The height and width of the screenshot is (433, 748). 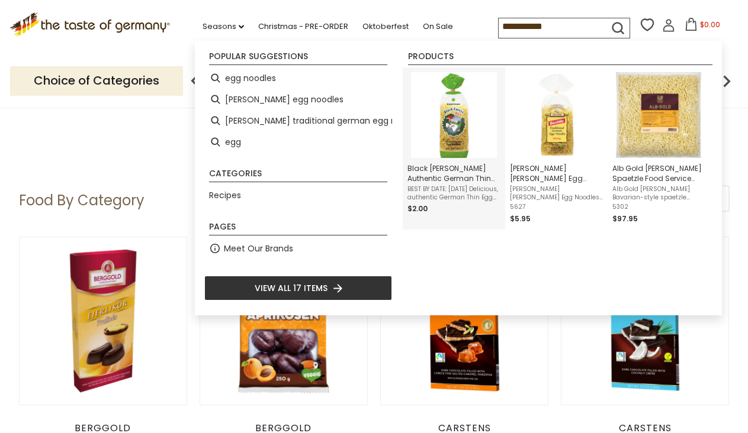 I want to click on span: $2.00, so click(x=417, y=208).